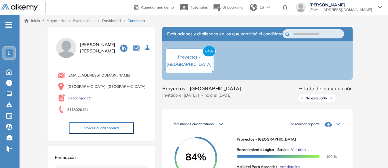 This screenshot has height=168, width=388. What do you see at coordinates (136, 21) in the screenshot?
I see `span: Candidato` at bounding box center [136, 21].